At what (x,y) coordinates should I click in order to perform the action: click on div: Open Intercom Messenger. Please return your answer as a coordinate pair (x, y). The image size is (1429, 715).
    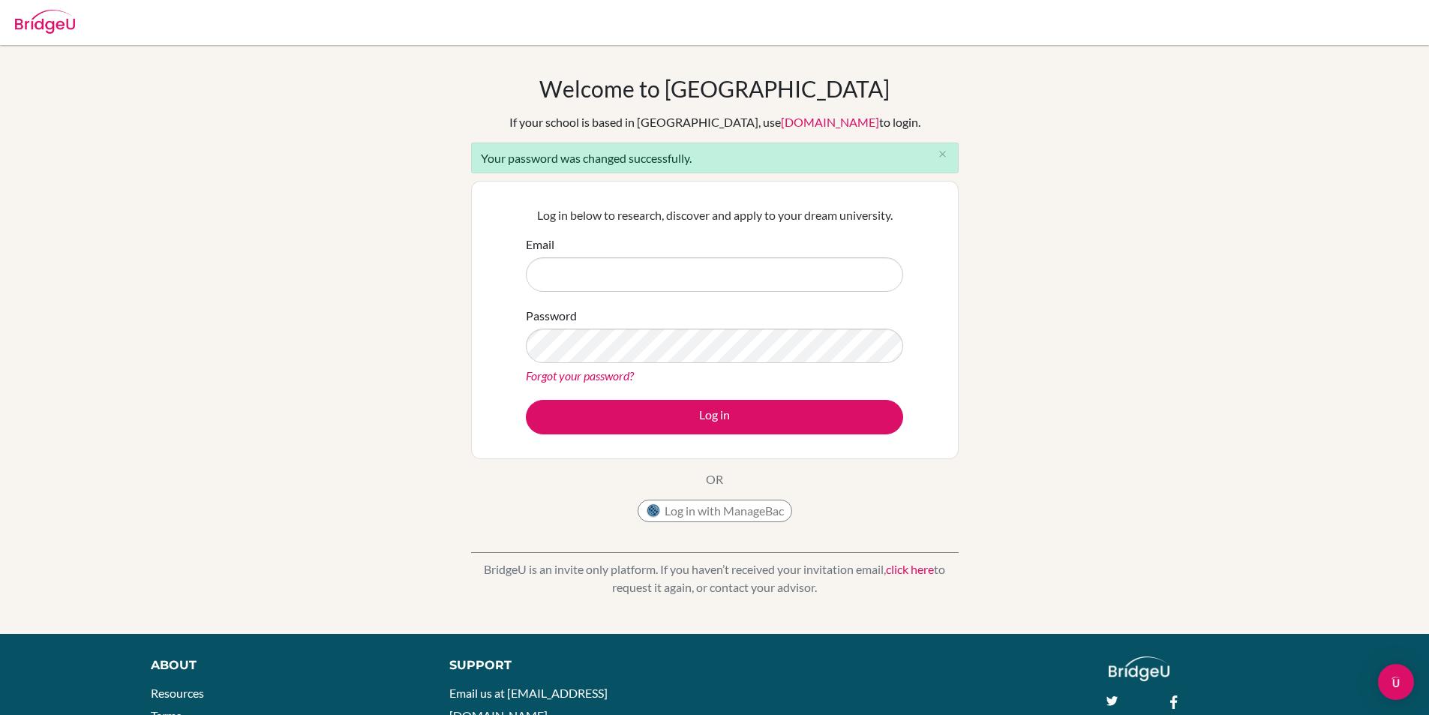
    Looking at the image, I should click on (1396, 682).